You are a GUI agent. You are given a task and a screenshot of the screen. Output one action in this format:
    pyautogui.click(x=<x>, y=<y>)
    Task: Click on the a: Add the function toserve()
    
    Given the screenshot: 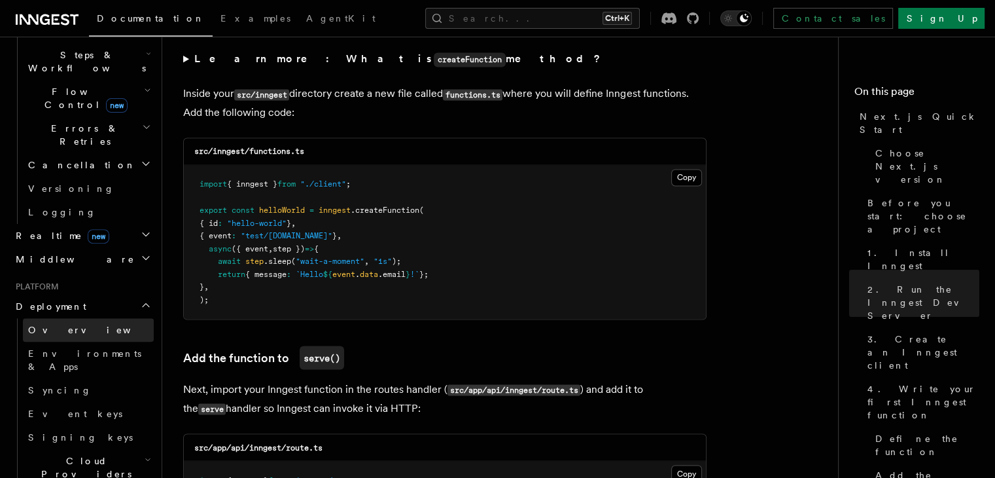 What is the action you would take?
    pyautogui.click(x=264, y=357)
    